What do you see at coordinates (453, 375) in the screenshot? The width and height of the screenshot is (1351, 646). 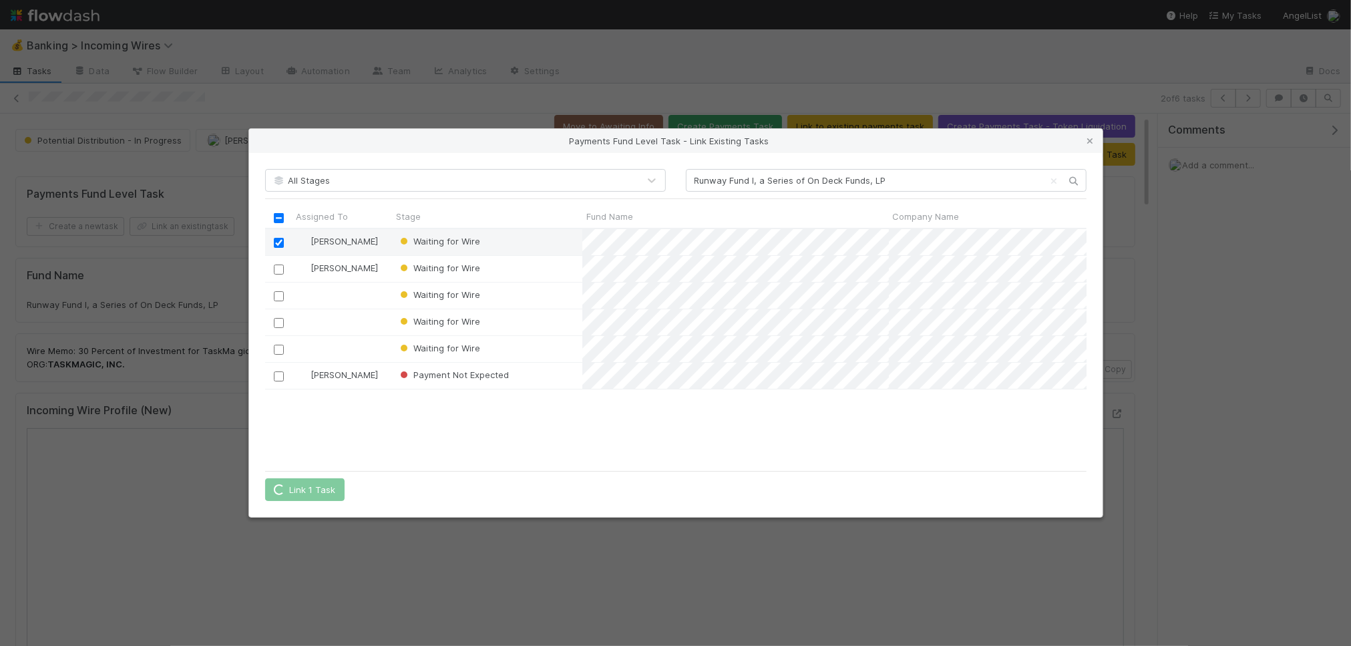 I see `span: Payment Not Expected` at bounding box center [453, 375].